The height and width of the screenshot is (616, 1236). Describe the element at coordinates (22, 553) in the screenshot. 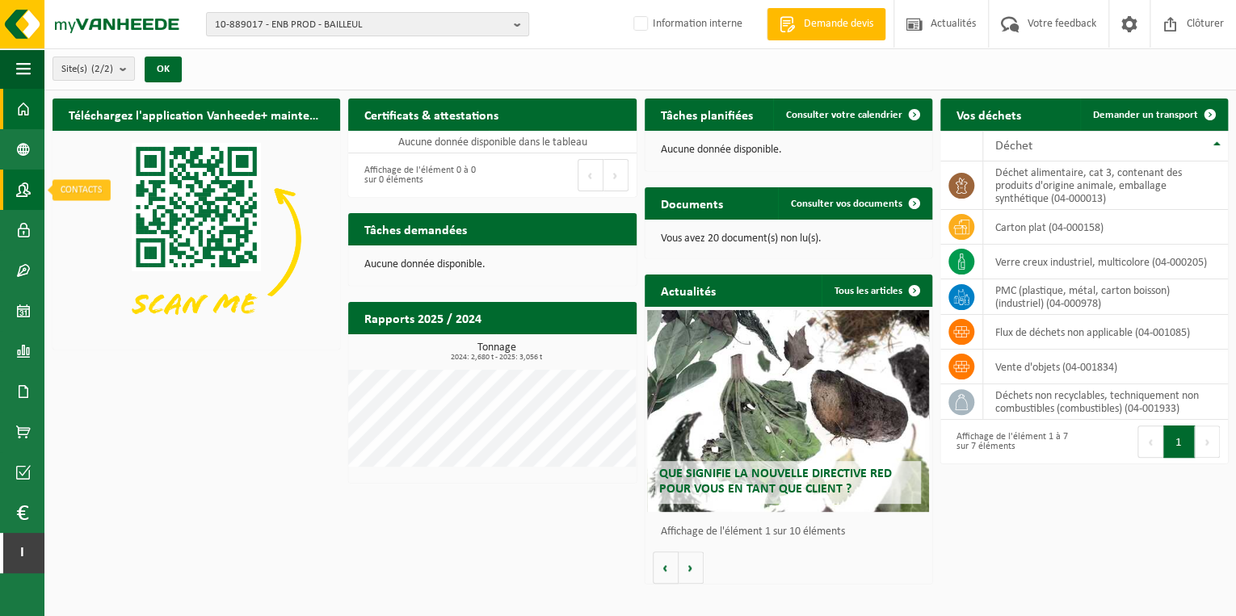

I see `span: I` at that location.